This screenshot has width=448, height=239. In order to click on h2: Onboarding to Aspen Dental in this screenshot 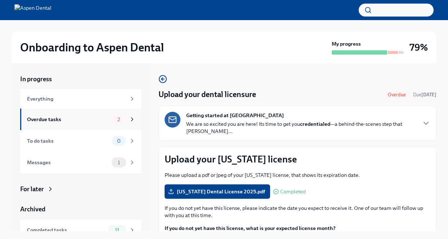, I will do `click(92, 48)`.